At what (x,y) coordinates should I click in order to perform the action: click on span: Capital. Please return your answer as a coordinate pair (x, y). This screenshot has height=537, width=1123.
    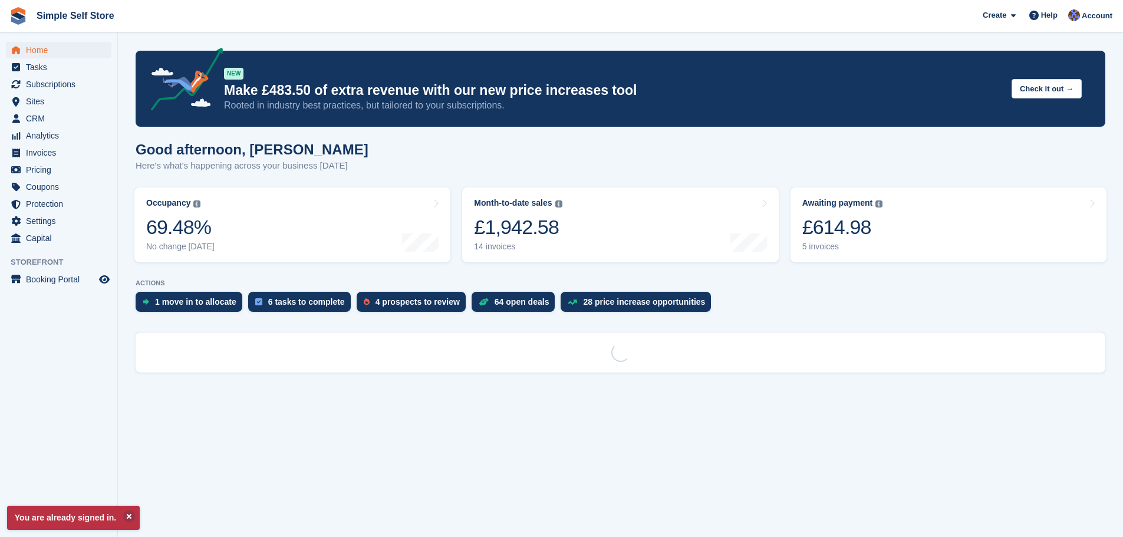
    Looking at the image, I should click on (61, 238).